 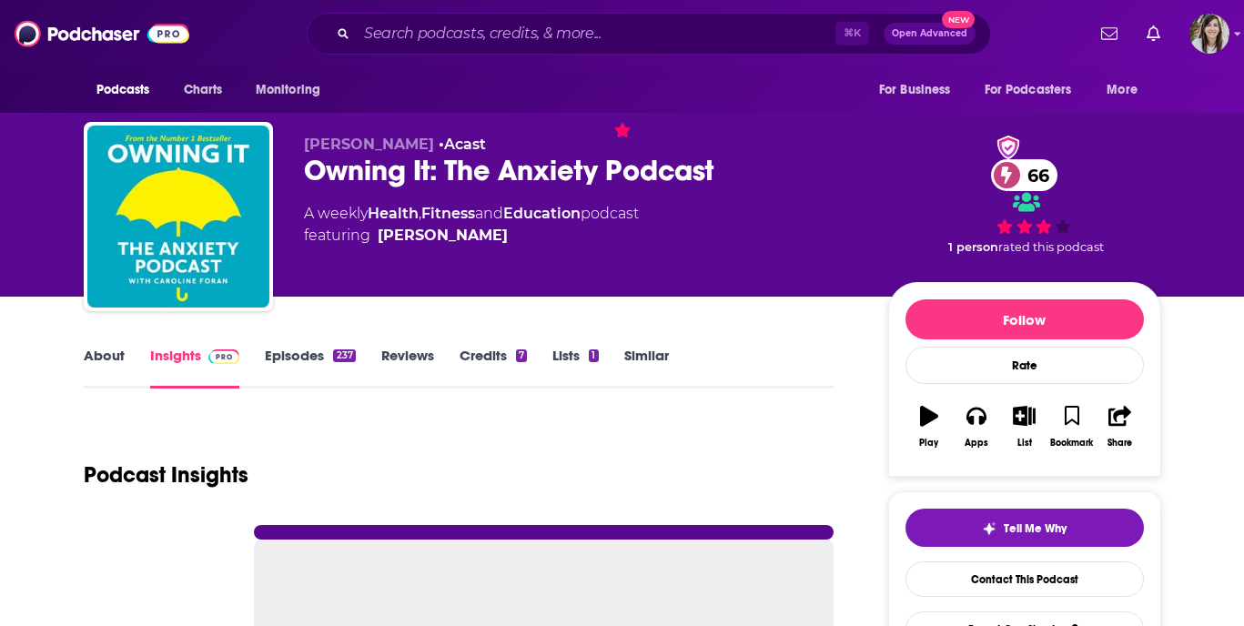 What do you see at coordinates (203, 90) in the screenshot?
I see `span: Charts` at bounding box center [203, 90].